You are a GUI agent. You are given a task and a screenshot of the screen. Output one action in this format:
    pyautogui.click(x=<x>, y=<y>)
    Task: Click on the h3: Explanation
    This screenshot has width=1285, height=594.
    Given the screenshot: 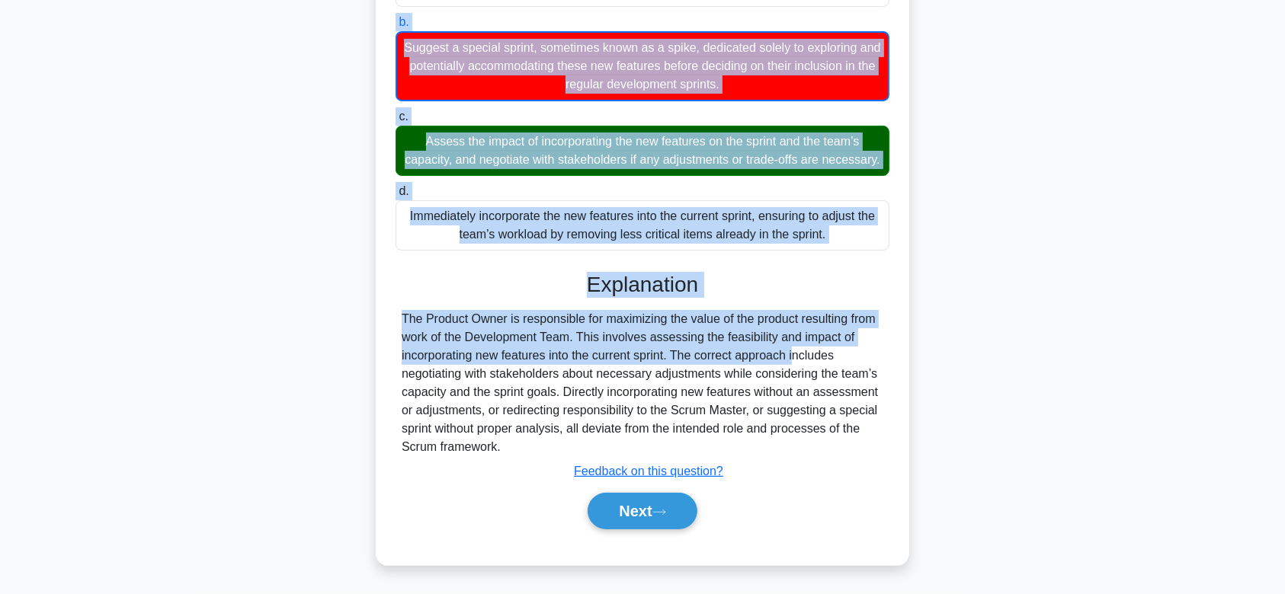 What is the action you would take?
    pyautogui.click(x=642, y=285)
    